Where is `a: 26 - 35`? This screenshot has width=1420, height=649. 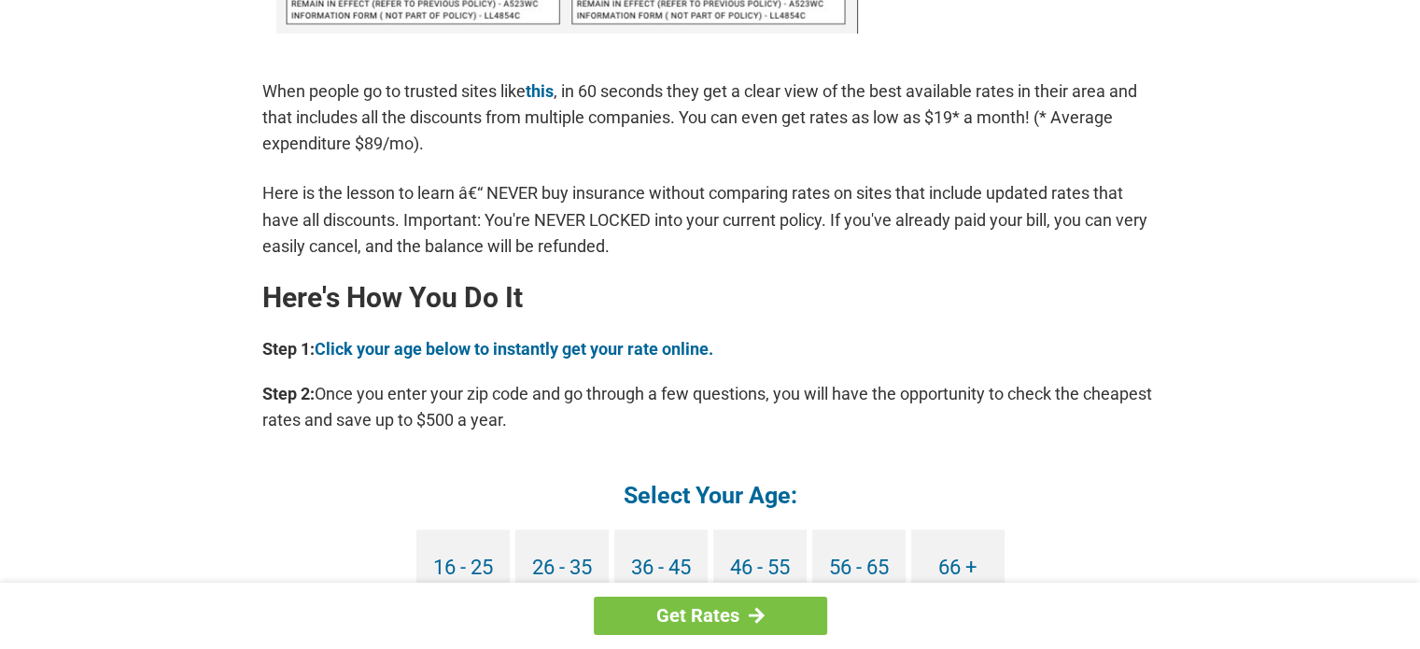
a: 26 - 35 is located at coordinates (562, 568).